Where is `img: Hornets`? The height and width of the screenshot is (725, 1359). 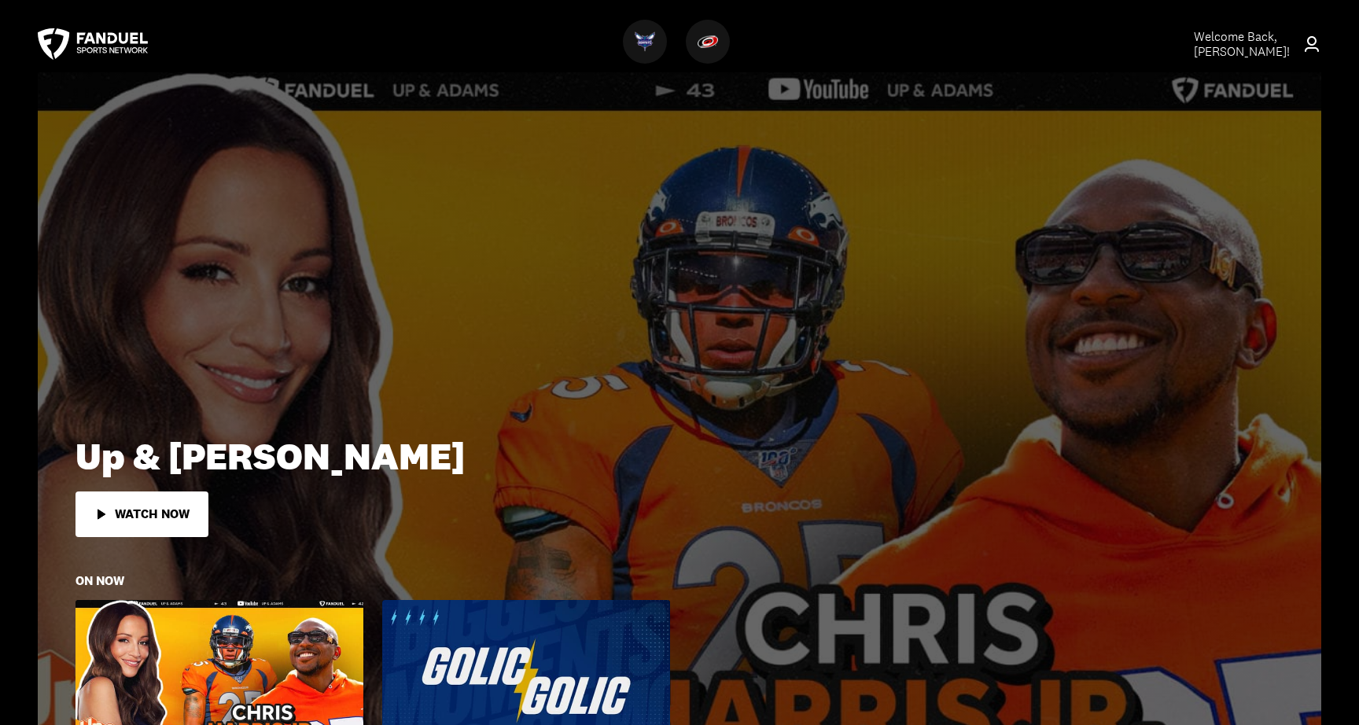 img: Hornets is located at coordinates (645, 42).